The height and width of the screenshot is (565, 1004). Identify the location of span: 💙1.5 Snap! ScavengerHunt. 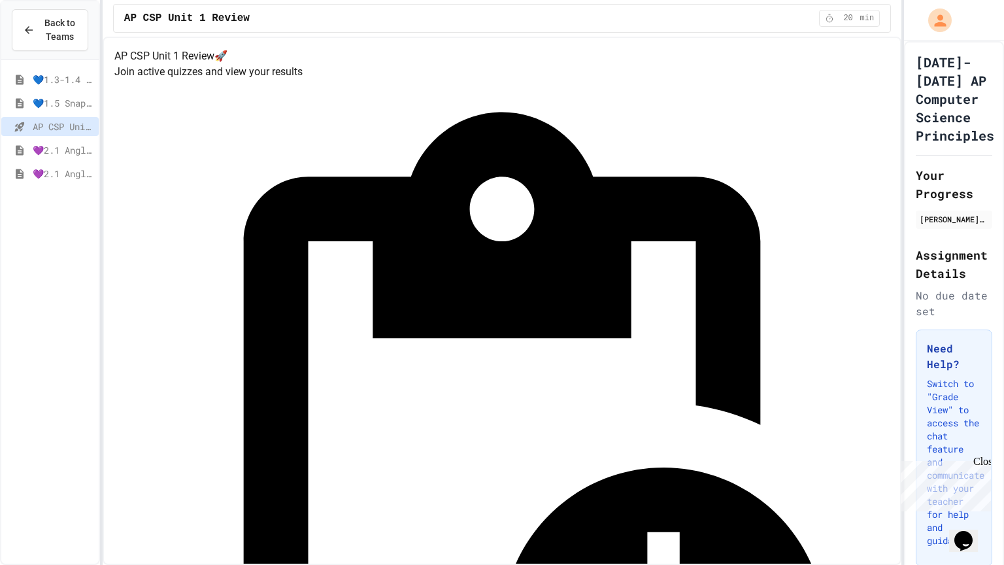
(63, 103).